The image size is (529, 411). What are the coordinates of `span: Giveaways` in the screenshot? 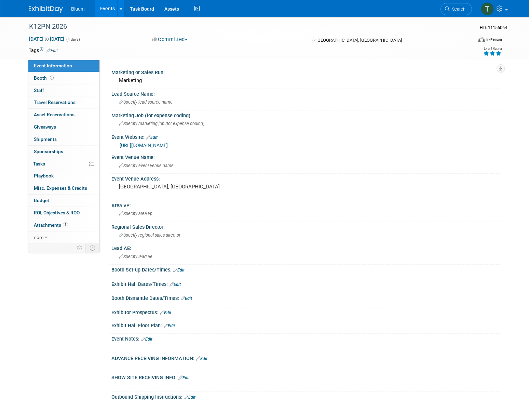 It's located at (45, 127).